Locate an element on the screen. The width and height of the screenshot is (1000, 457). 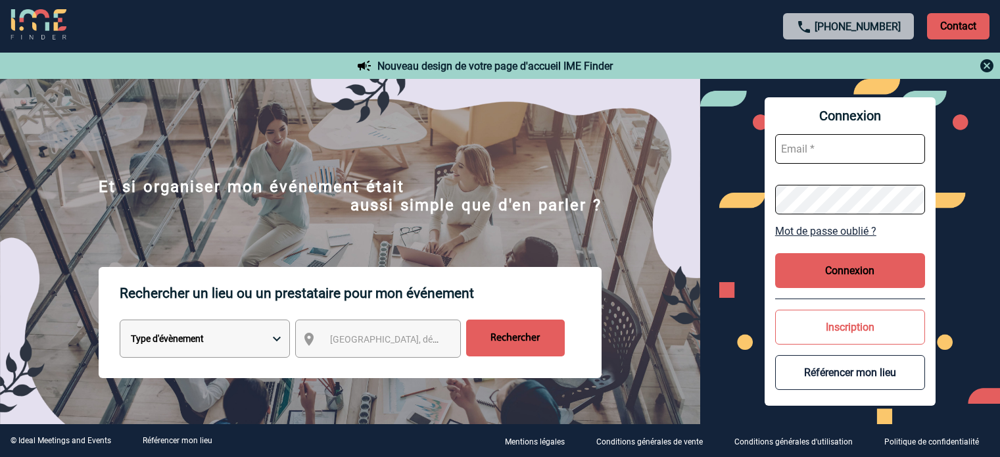
a: Mentions légales is located at coordinates (540, 440).